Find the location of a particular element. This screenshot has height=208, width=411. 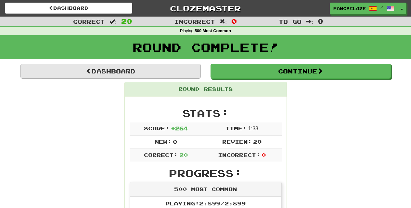

span: Incorrect is located at coordinates (194, 21).